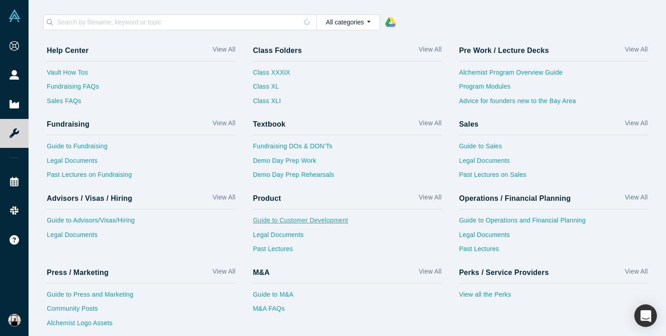  I want to click on a: Guide to M&A, so click(347, 297).